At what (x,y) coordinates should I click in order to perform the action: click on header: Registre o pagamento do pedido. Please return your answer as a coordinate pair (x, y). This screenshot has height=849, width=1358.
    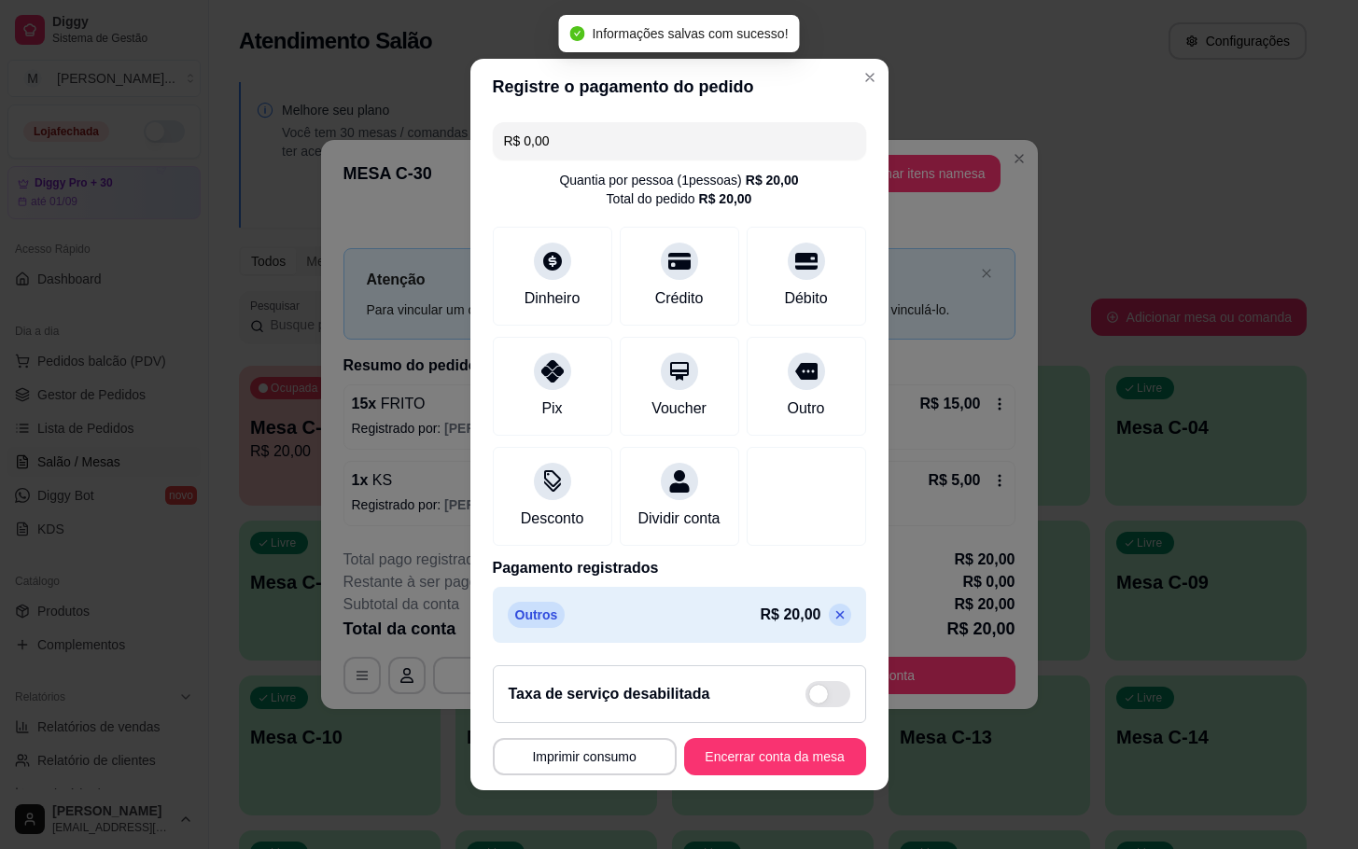
    Looking at the image, I should click on (679, 87).